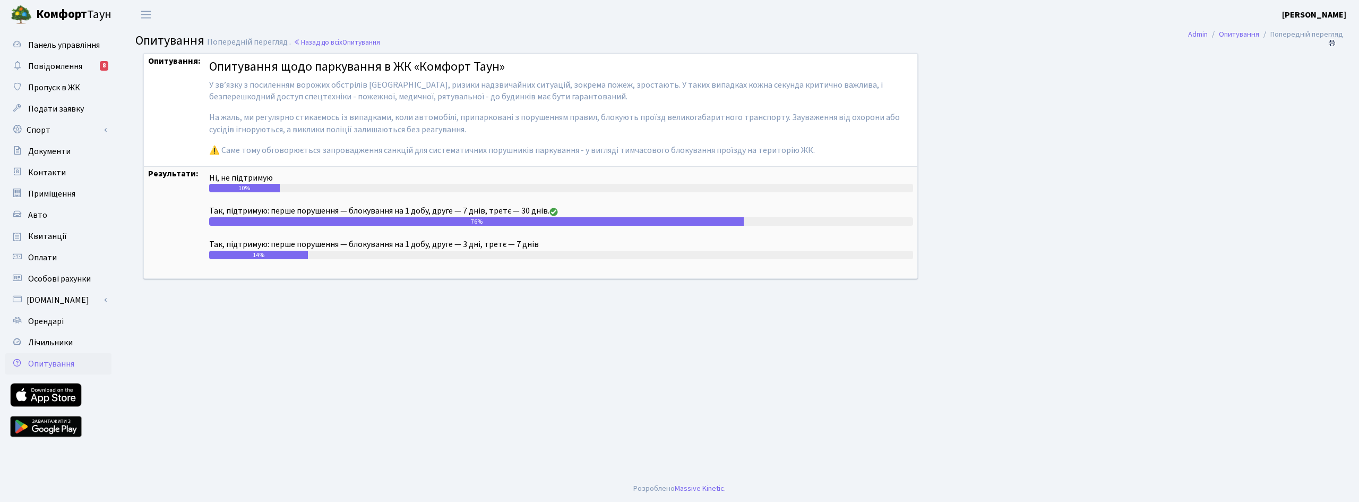 Image resolution: width=1359 pixels, height=502 pixels. What do you see at coordinates (47, 173) in the screenshot?
I see `span: Контакти` at bounding box center [47, 173].